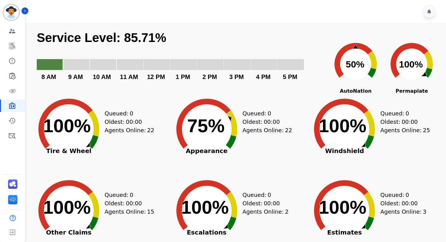 The height and width of the screenshot is (242, 446). What do you see at coordinates (49, 77) in the screenshot?
I see `text: 8 AM` at bounding box center [49, 77].